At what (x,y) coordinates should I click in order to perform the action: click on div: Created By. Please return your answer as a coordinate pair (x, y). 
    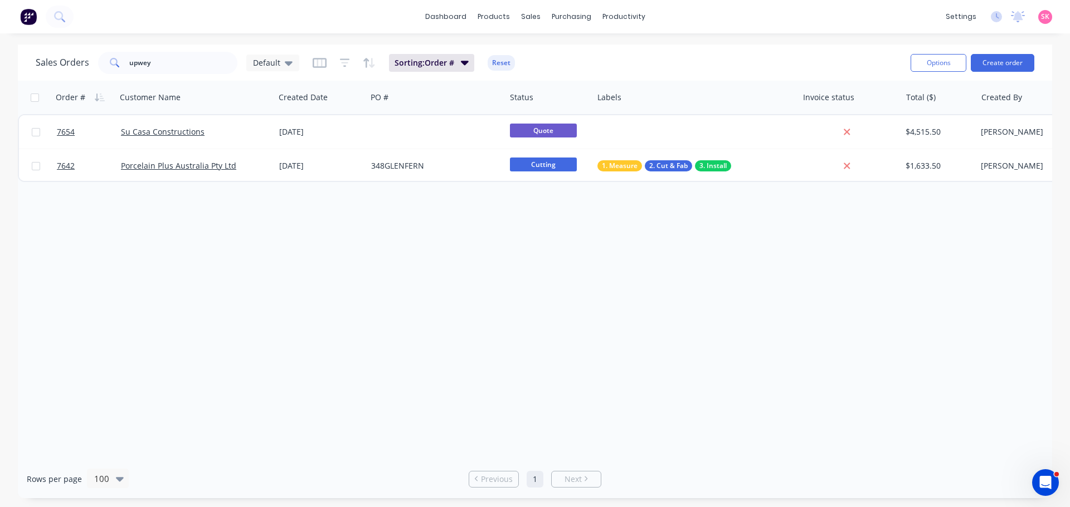
    Looking at the image, I should click on (1001, 97).